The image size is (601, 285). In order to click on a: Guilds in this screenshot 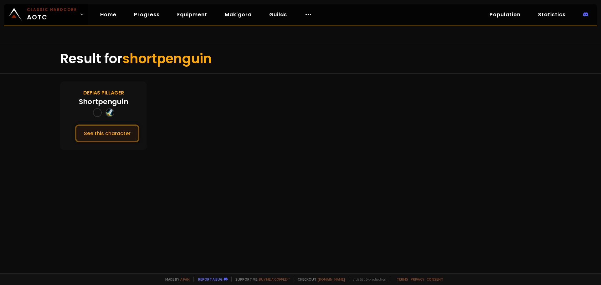, I will do `click(278, 14)`.